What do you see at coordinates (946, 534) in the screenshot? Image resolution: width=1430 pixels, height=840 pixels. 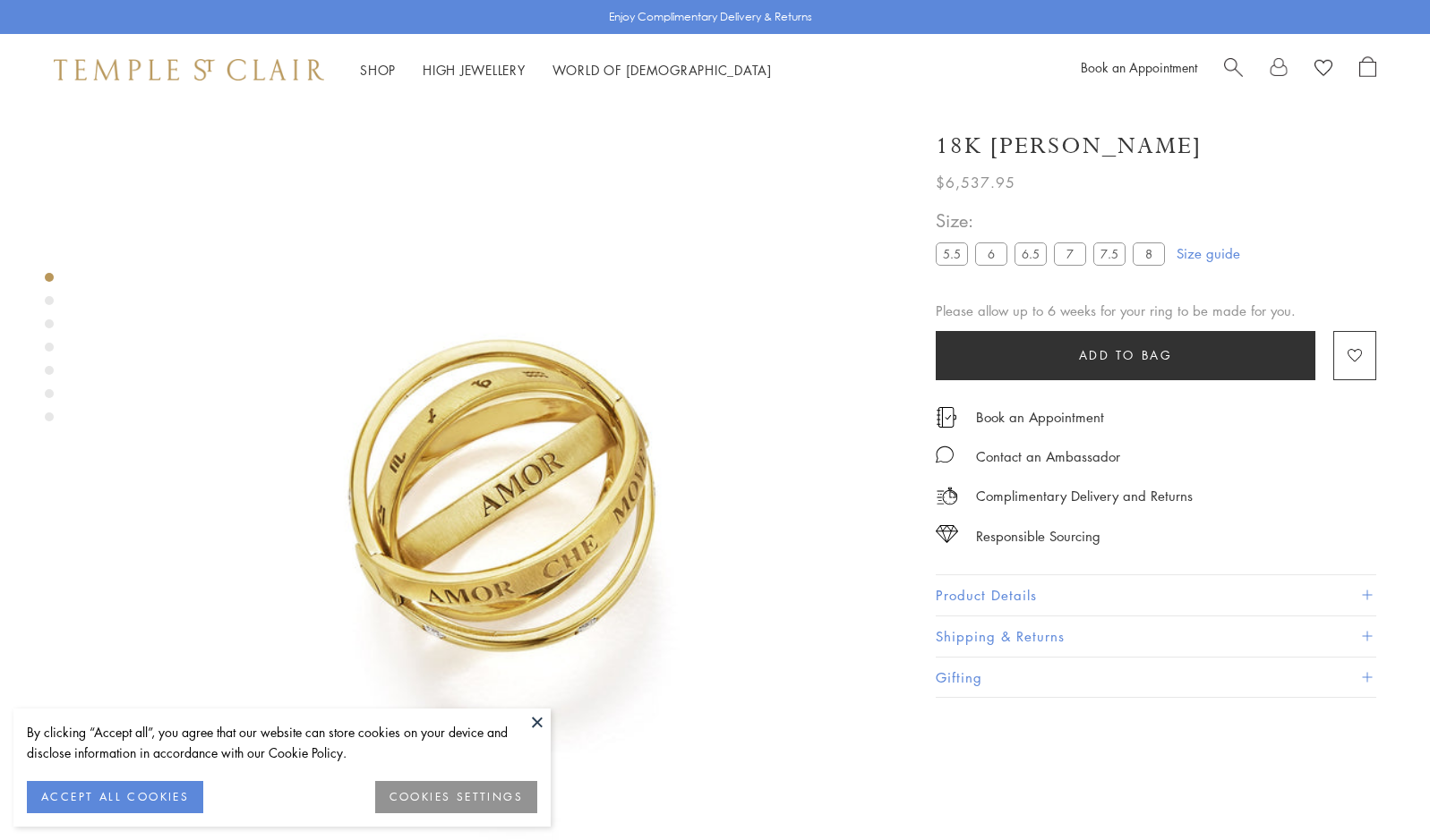 I see `img: icon_sourcing.svg` at bounding box center [946, 534].